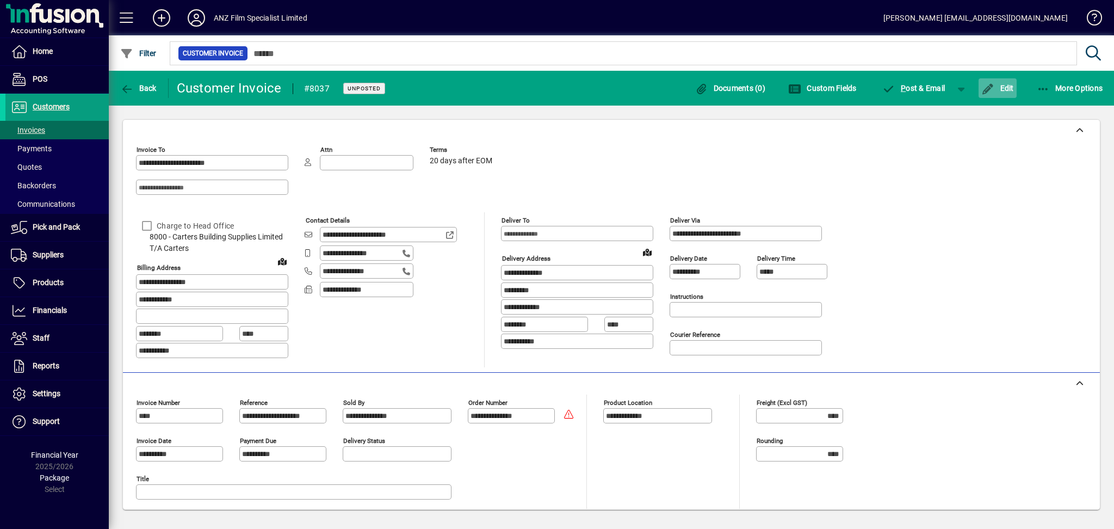 The height and width of the screenshot is (529, 1114). Describe the element at coordinates (41, 338) in the screenshot. I see `span: Staff` at that location.